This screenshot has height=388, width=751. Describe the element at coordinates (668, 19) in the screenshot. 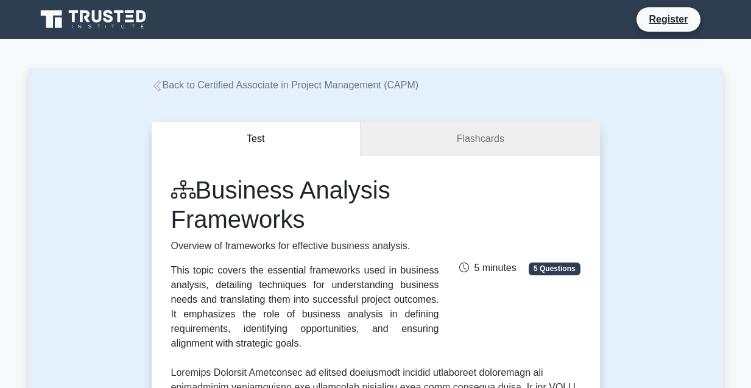

I see `a: Register` at that location.